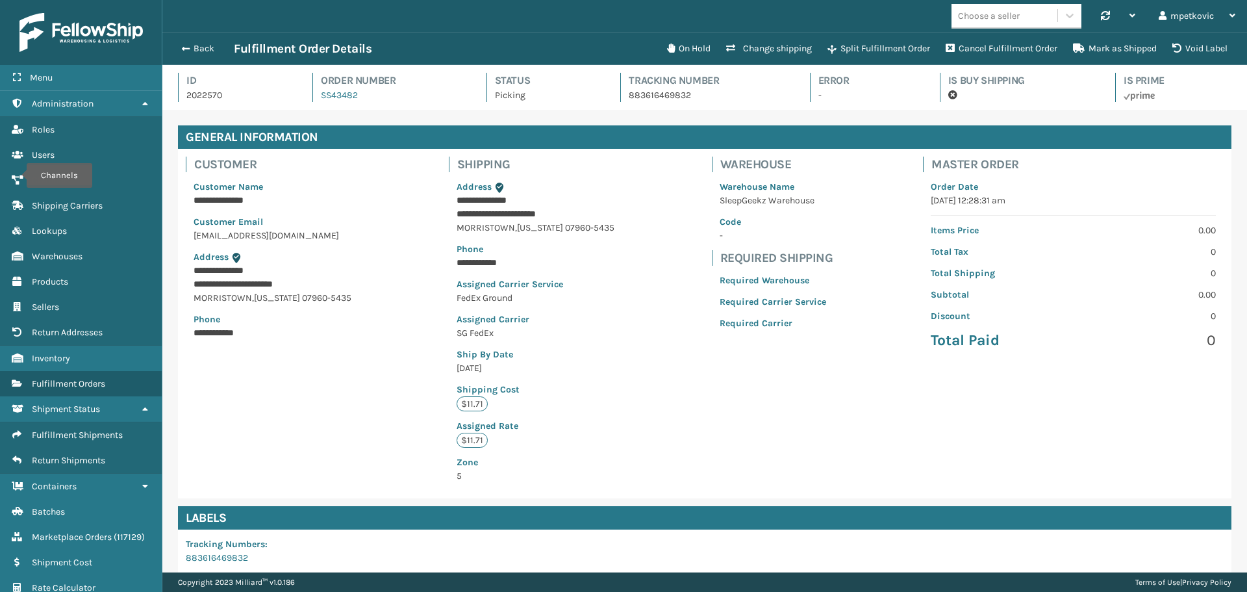 The height and width of the screenshot is (592, 1247). What do you see at coordinates (705, 137) in the screenshot?
I see `h4: General Information` at bounding box center [705, 137].